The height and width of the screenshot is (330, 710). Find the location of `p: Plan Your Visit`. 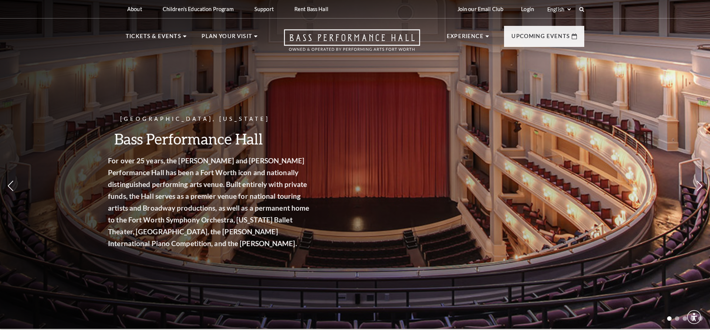

p: Plan Your Visit is located at coordinates (227, 38).